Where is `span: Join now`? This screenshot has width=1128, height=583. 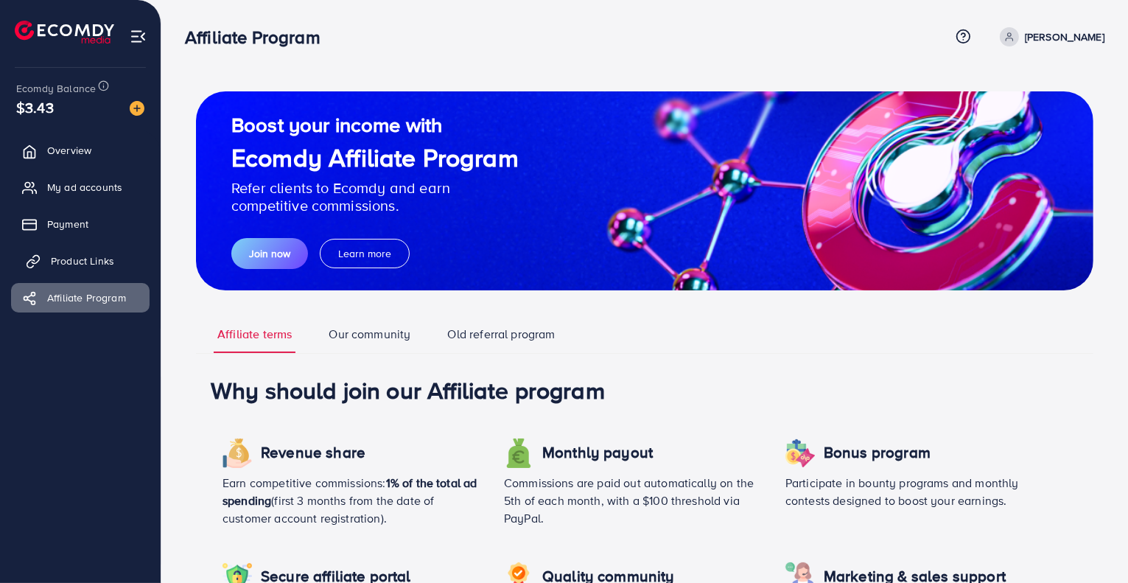
span: Join now is located at coordinates (270, 253).